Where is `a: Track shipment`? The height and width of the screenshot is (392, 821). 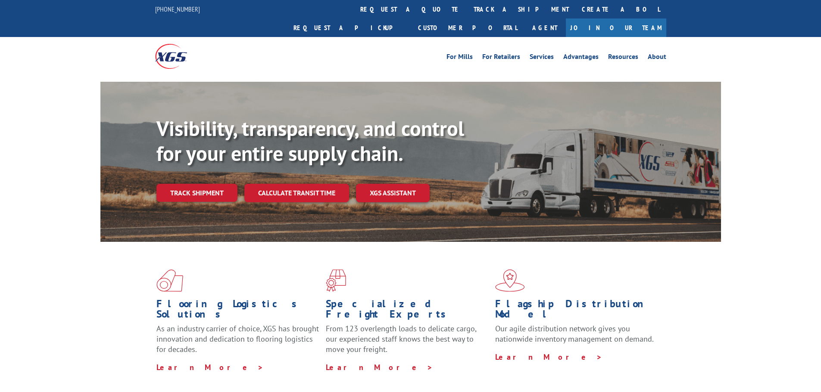 a: Track shipment is located at coordinates (197, 193).